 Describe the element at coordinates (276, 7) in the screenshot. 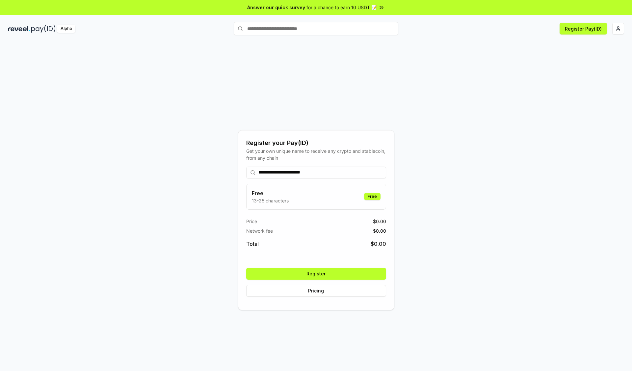

I see `span: Answer our quick survey` at that location.